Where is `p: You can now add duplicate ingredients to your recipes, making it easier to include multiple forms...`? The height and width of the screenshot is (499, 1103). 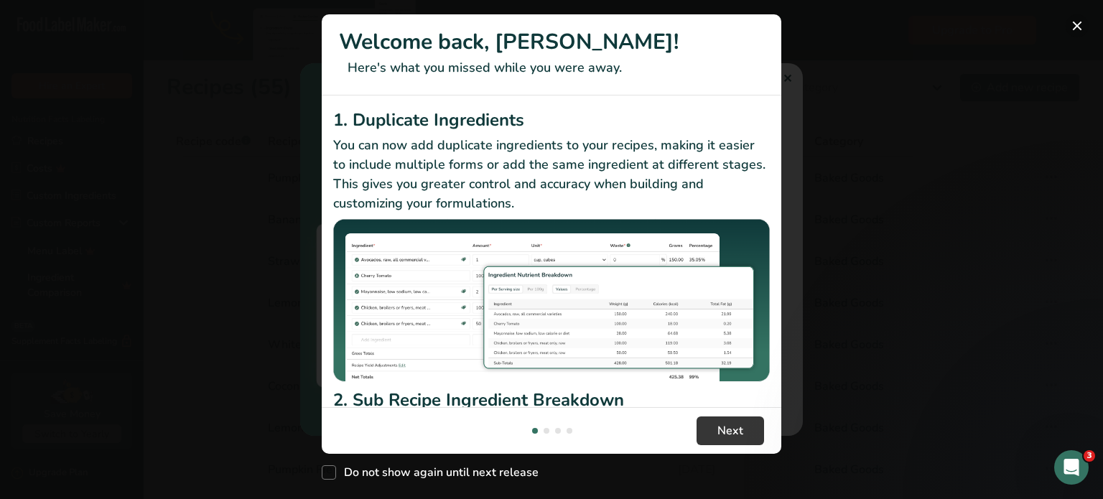
p: You can now add duplicate ingredients to your recipes, making it easier to include multiple forms... is located at coordinates (552, 175).